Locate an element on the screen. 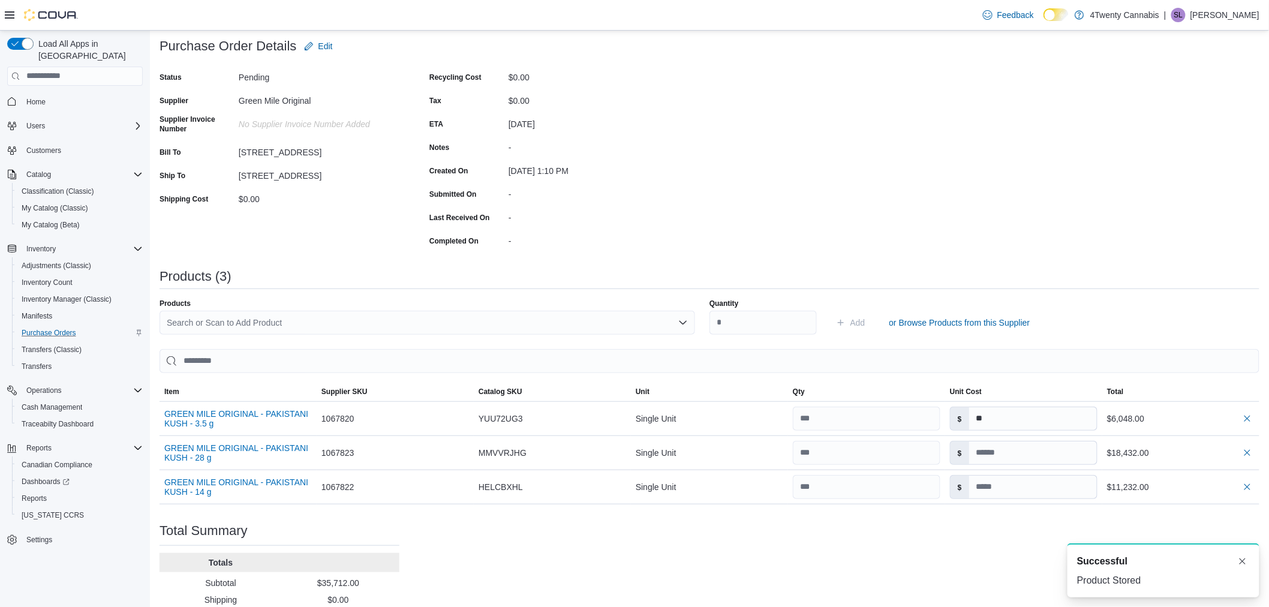 The image size is (1269, 607). label: Quantity is located at coordinates (724, 303).